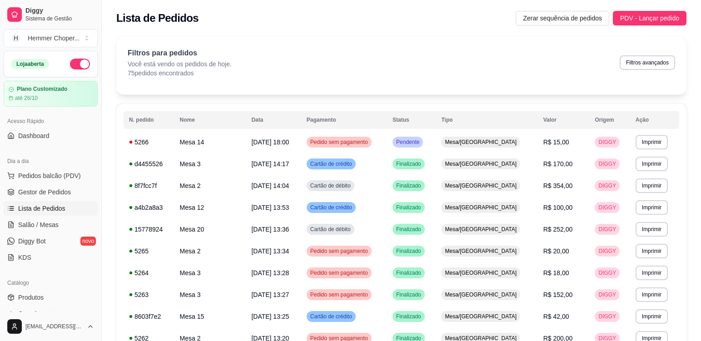 This screenshot has height=341, width=701. I want to click on a: Complementos, so click(50, 314).